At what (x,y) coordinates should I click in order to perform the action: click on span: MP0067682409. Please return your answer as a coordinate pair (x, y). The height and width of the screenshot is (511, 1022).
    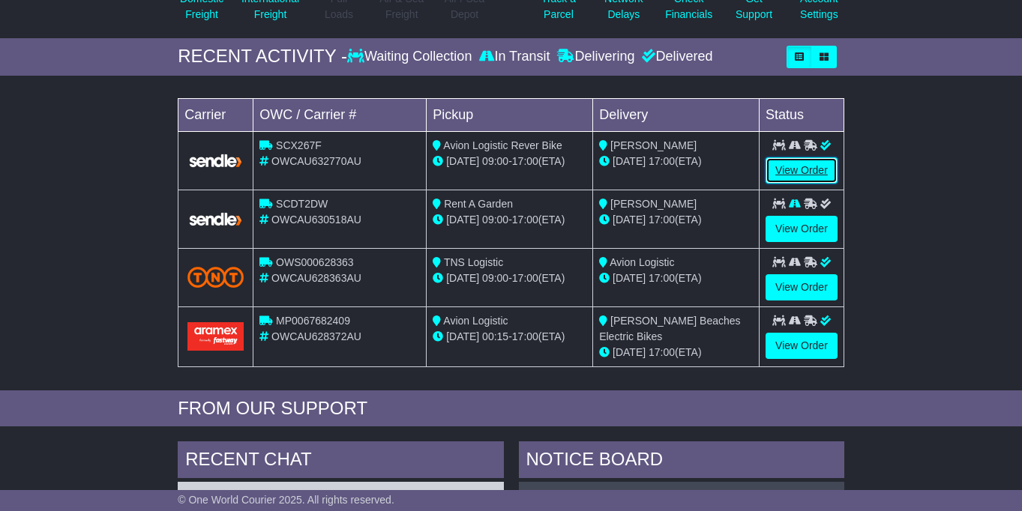
    Looking at the image, I should click on (313, 321).